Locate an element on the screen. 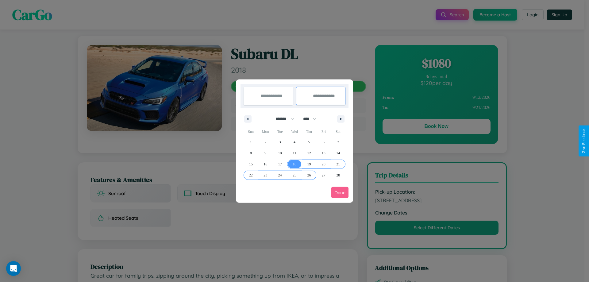 This screenshot has height=282, width=589. span: 28 is located at coordinates (338, 175).